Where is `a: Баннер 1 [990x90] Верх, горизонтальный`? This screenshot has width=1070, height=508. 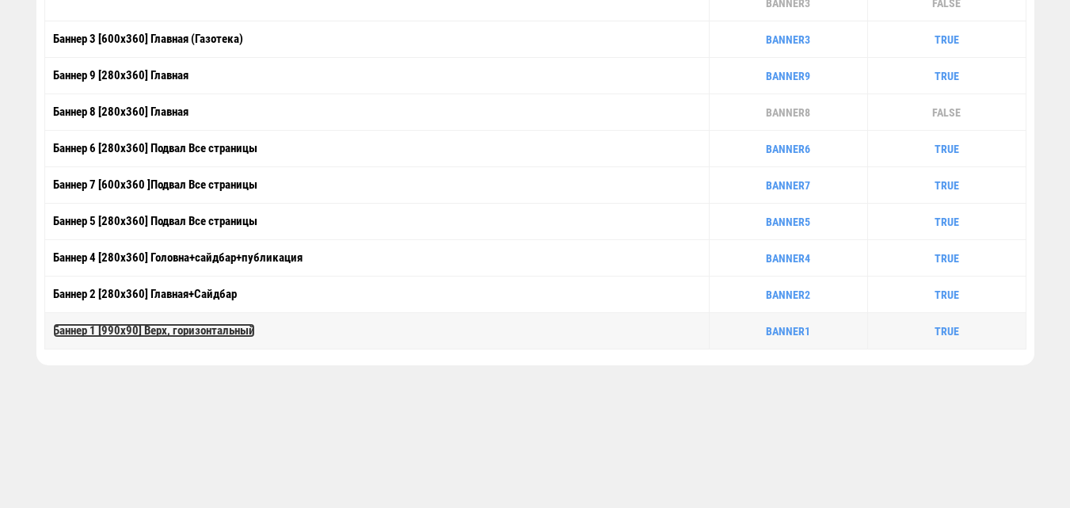
a: Баннер 1 [990x90] Верх, горизонтальный is located at coordinates (154, 330).